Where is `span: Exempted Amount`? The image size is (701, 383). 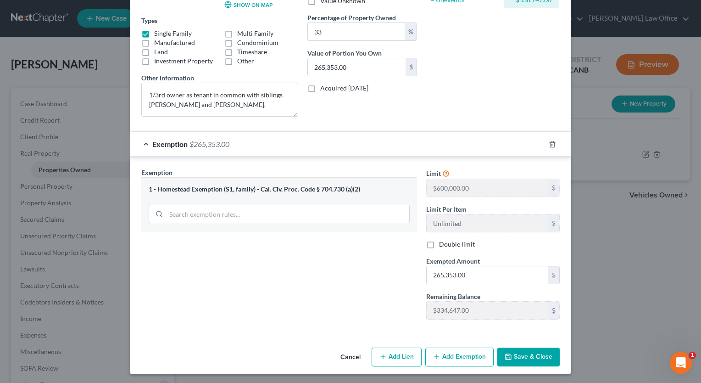 span: Exempted Amount is located at coordinates (453, 261).